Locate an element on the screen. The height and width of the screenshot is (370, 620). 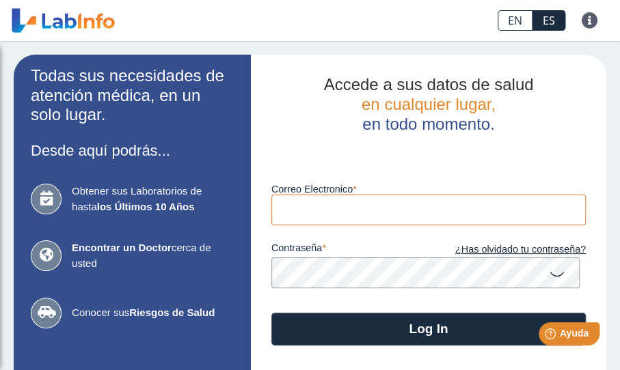
b: los Últimos 10 Años is located at coordinates (146, 206).